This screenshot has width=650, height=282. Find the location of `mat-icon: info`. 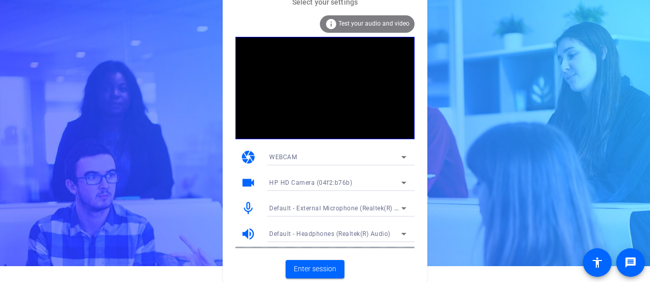

mat-icon: info is located at coordinates (331, 24).